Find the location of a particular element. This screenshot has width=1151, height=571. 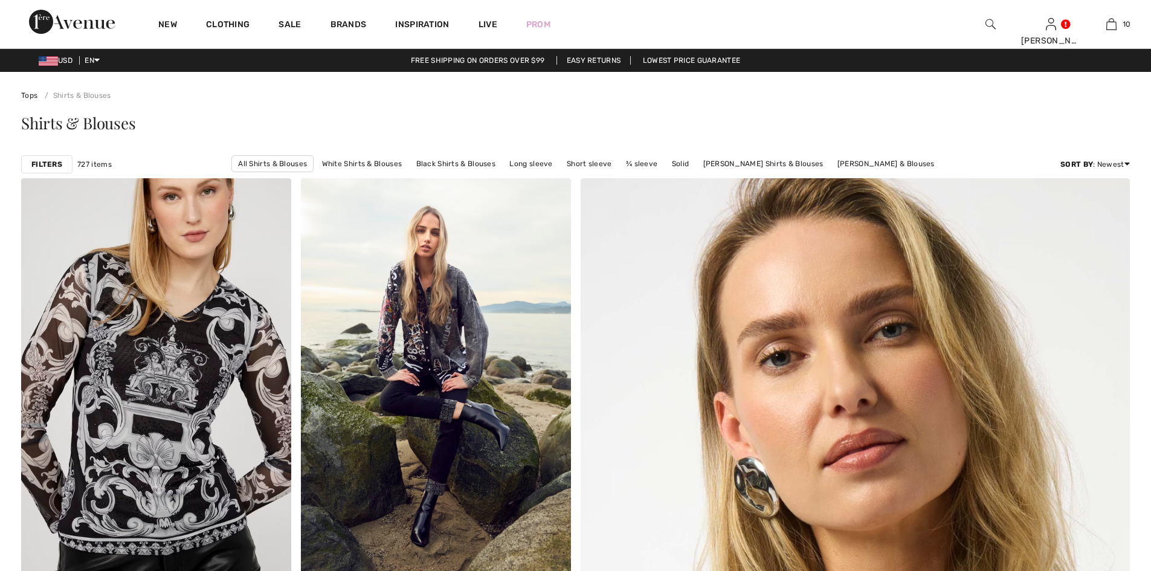

img: search the website is located at coordinates (990, 24).